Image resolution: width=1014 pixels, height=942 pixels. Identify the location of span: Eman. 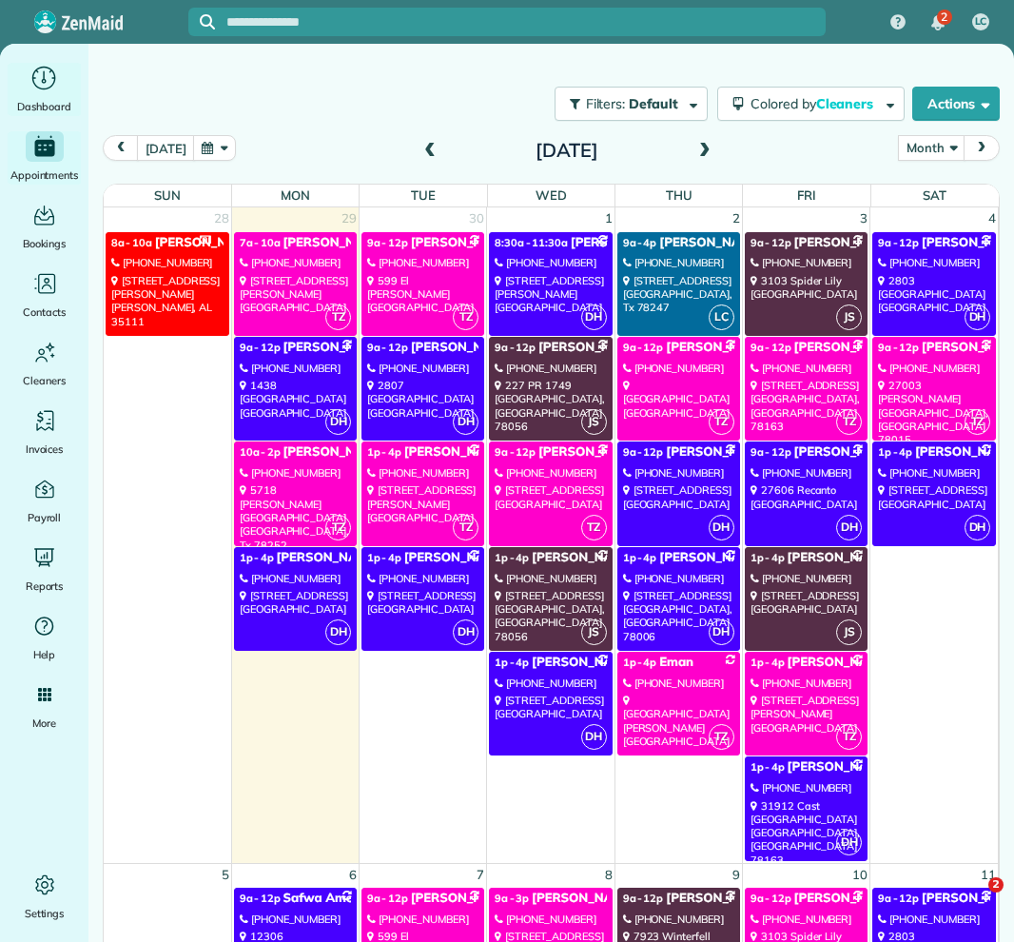
(676, 662).